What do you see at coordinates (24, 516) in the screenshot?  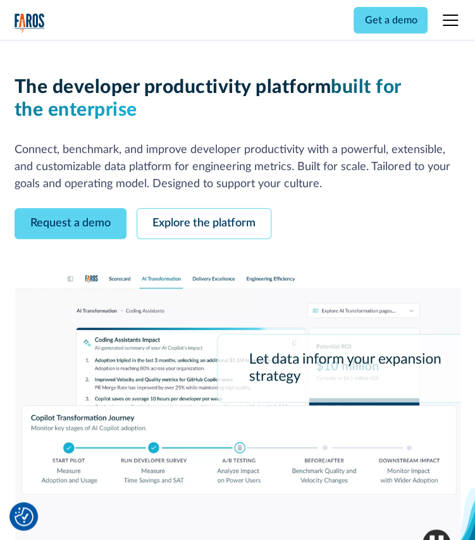 I see `img: Revisit consent button` at bounding box center [24, 516].